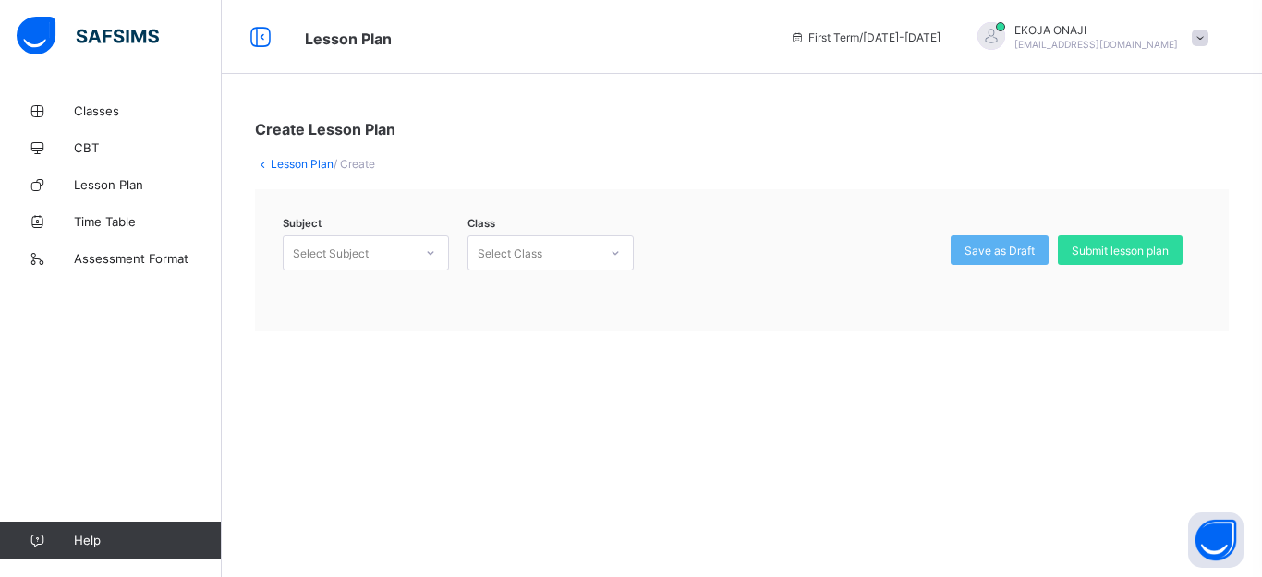  I want to click on div: Select Subject, so click(331, 253).